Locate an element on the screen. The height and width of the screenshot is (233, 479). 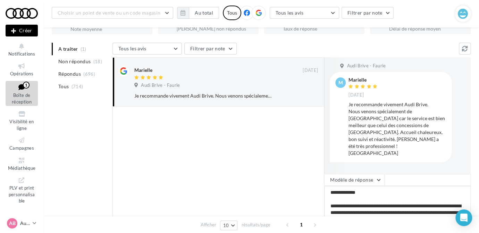
span: (696) is located at coordinates (89, 74).